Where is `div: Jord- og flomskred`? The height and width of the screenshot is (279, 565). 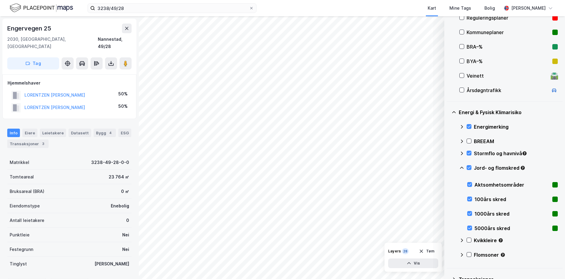 div: Jord- og flomskred is located at coordinates (515, 168).